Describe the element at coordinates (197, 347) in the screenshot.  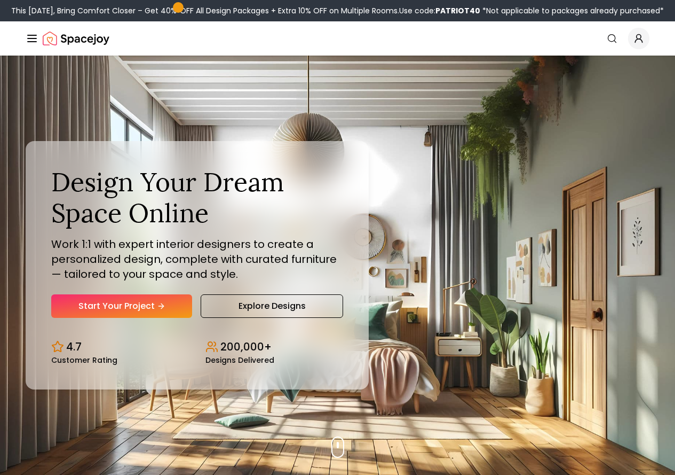
I see `div: Design stats` at that location.